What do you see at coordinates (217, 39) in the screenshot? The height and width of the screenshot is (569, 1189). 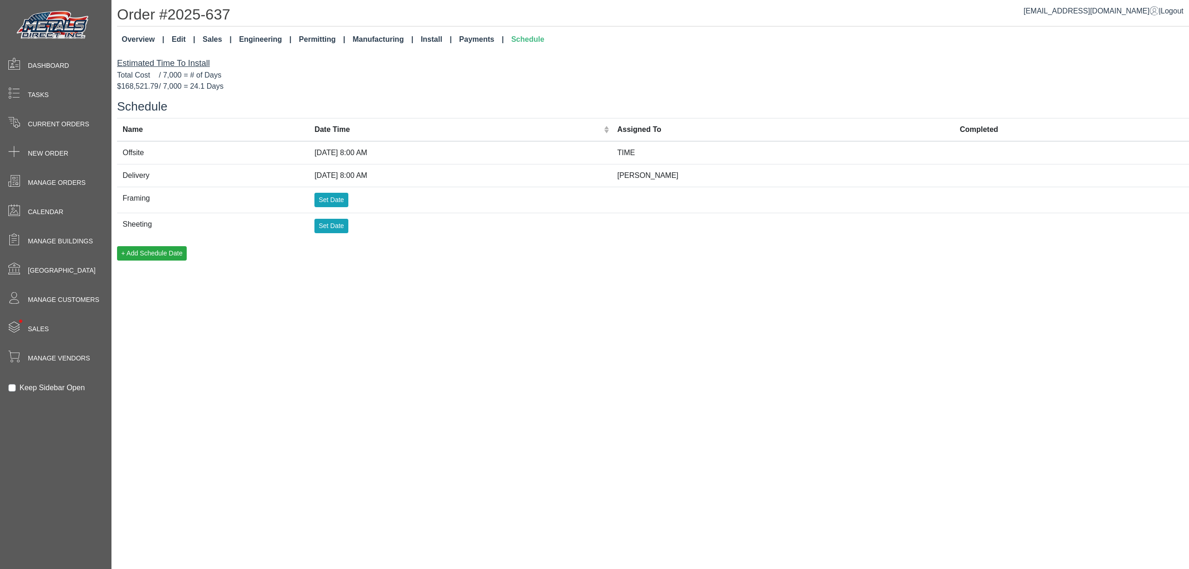 I see `a: Sales` at bounding box center [217, 39].